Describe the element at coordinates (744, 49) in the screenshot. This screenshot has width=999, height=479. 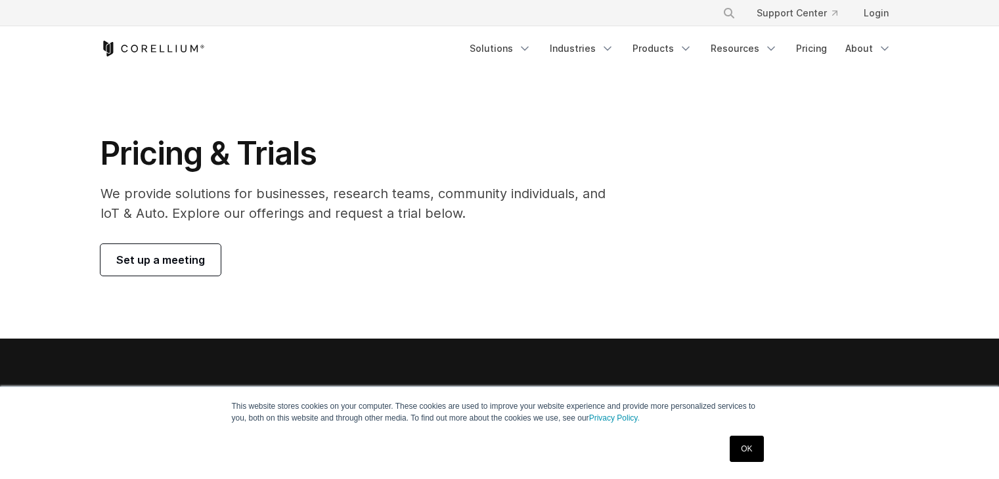
I see `a: Resources` at that location.